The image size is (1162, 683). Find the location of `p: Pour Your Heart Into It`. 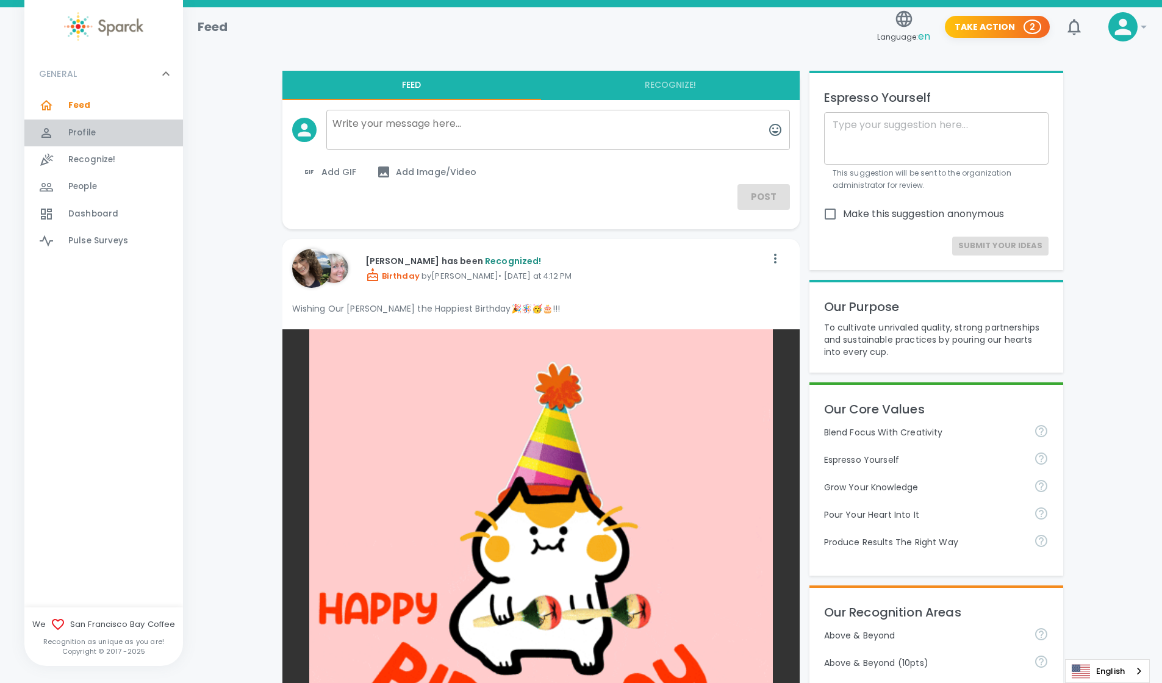

p: Pour Your Heart Into It is located at coordinates (924, 515).